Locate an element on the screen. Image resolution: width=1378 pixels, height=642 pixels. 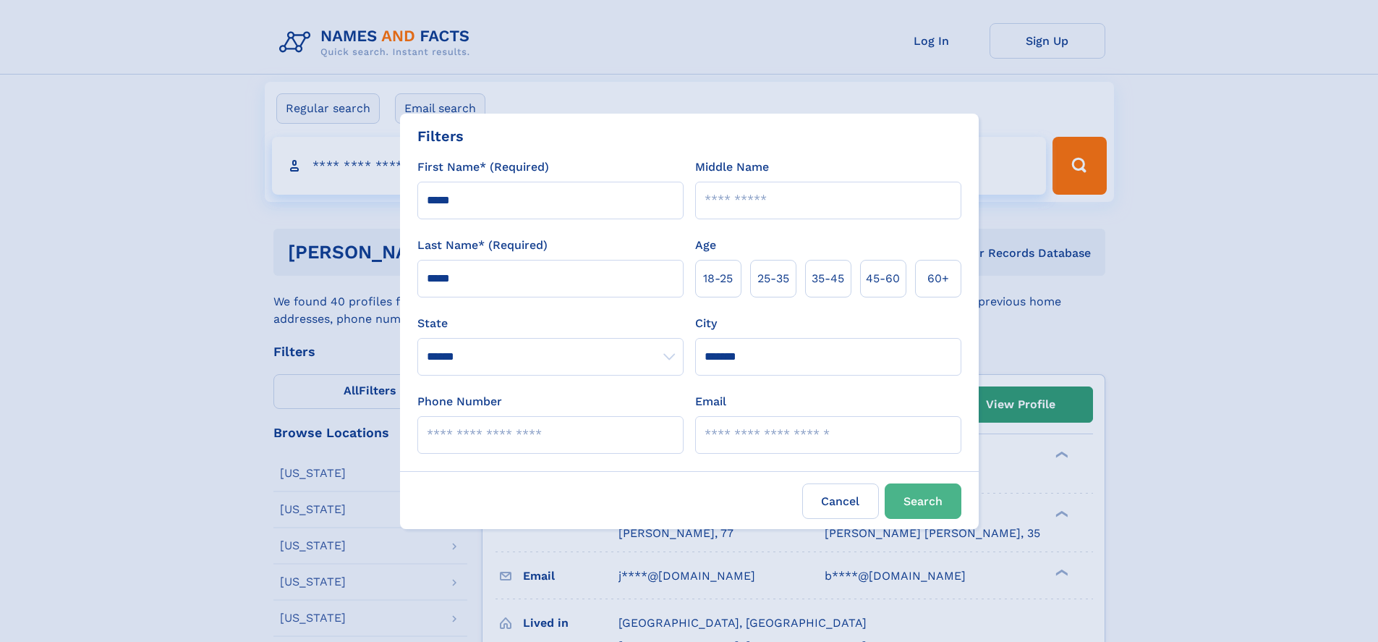
label: Middle Name is located at coordinates (732, 167).